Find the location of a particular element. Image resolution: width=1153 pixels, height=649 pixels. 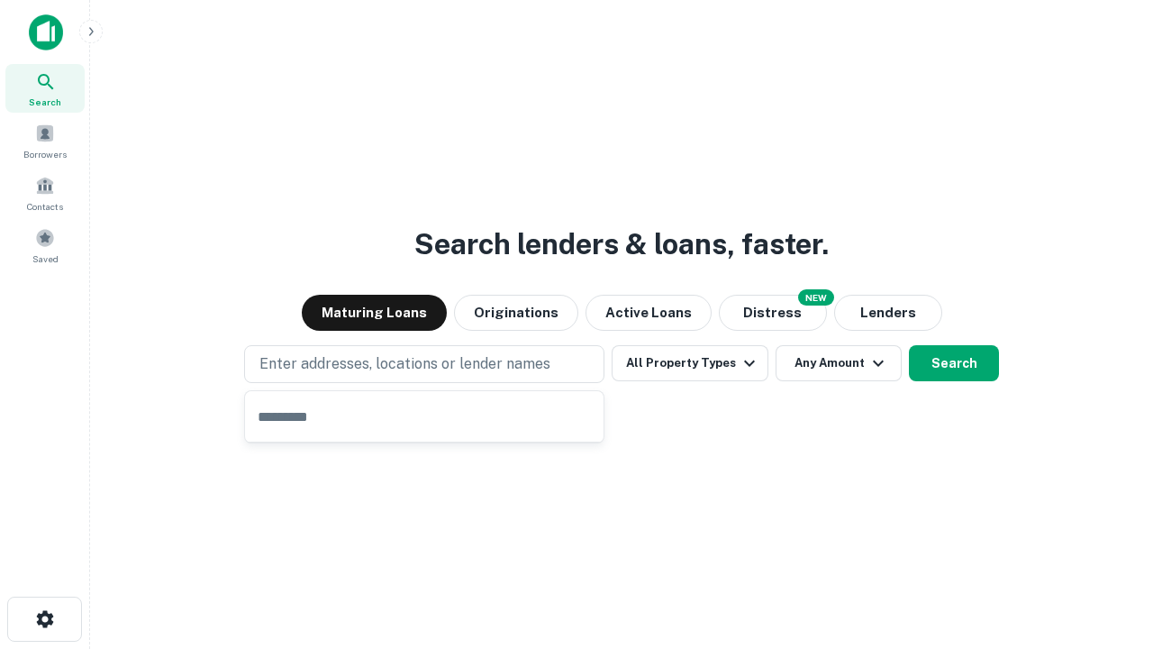

button: Lenders is located at coordinates (888, 313).